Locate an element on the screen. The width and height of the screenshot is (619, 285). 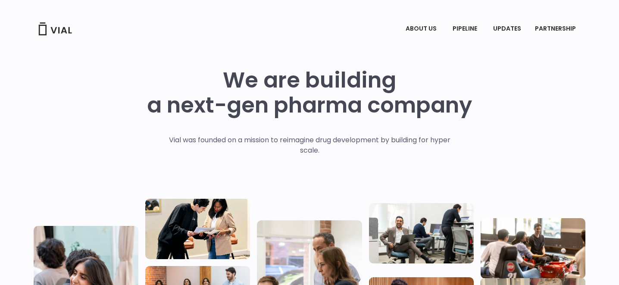
p: Vial was founded on a mission to reimagine drug development by building for hyper scale. is located at coordinates (309, 145).